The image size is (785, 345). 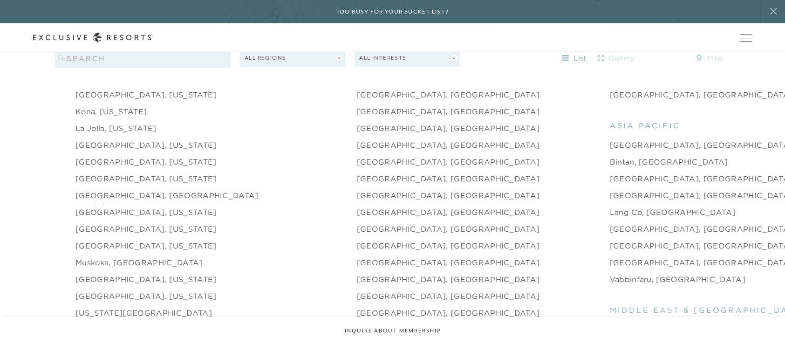 I want to click on button: map, so click(x=709, y=58).